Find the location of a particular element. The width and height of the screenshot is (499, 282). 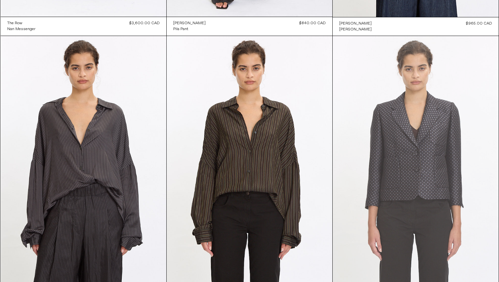

div: The Row is located at coordinates (15, 23).